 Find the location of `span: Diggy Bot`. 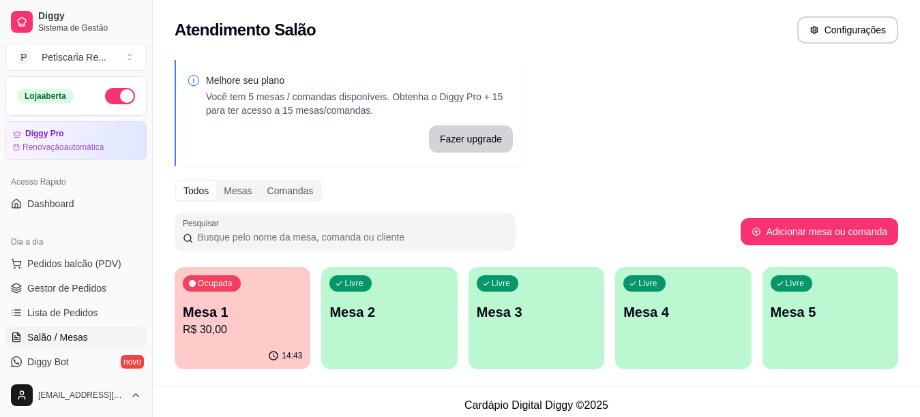

span: Diggy Bot is located at coordinates (48, 362).